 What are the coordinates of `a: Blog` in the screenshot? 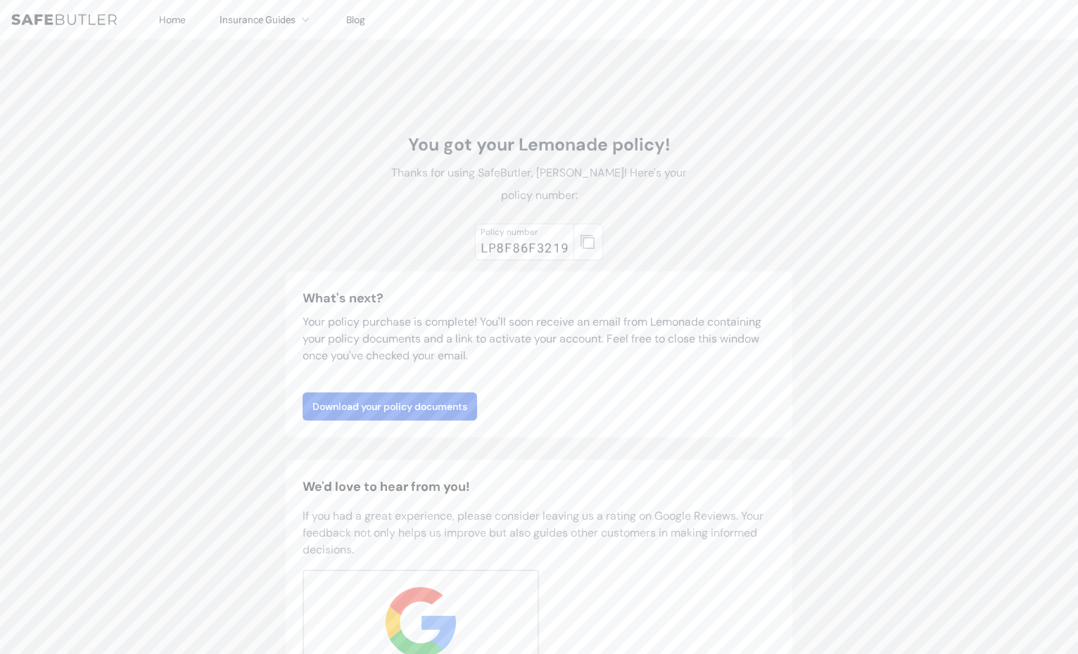 It's located at (355, 20).